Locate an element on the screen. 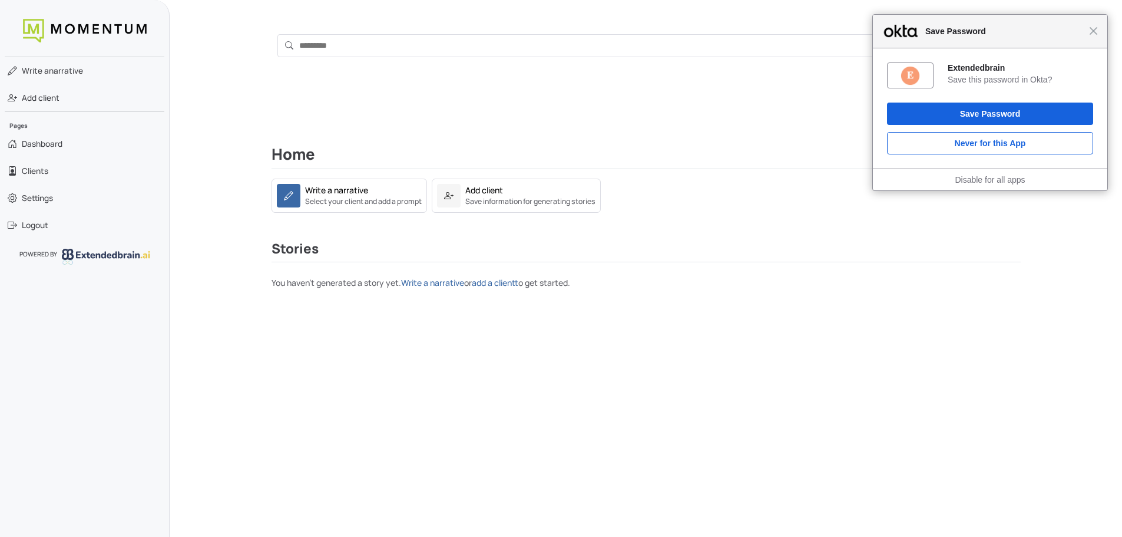 The width and height of the screenshot is (1122, 537). span: Save Password is located at coordinates (1004, 31).